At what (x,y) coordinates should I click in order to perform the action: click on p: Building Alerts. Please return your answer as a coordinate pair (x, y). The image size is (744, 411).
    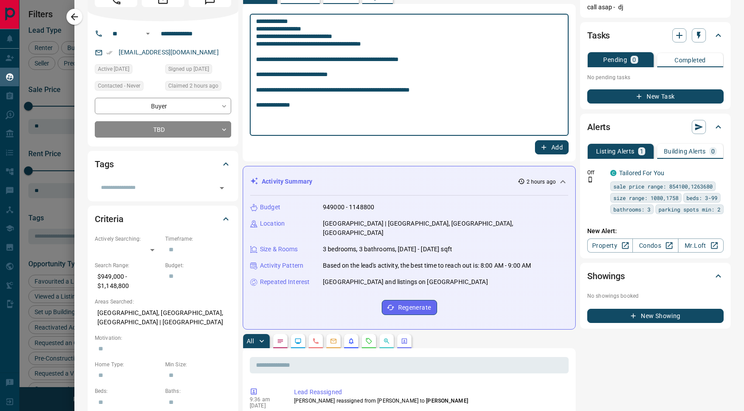
    Looking at the image, I should click on (685, 151).